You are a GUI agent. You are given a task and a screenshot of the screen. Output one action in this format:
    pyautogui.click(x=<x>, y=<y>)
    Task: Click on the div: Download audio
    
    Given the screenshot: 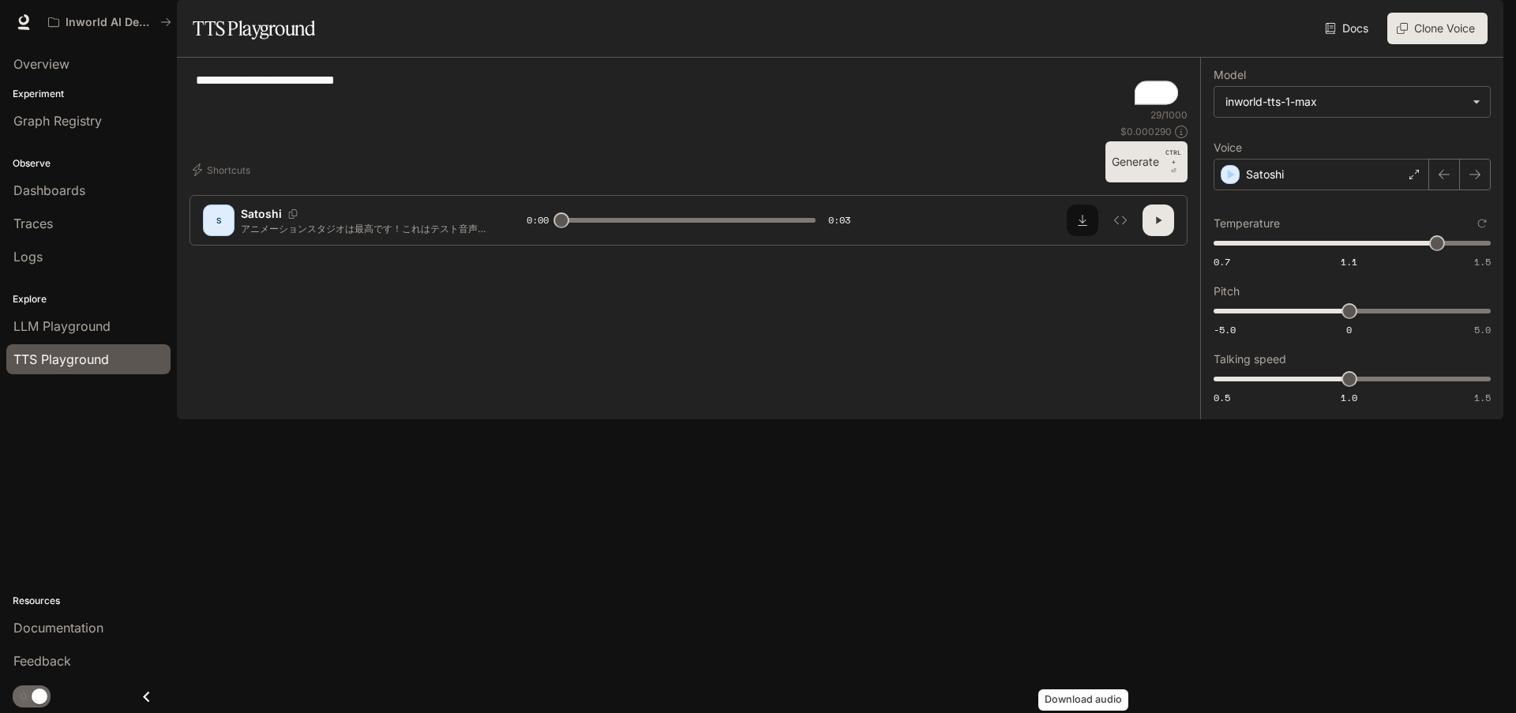 What is the action you would take?
    pyautogui.click(x=1083, y=700)
    